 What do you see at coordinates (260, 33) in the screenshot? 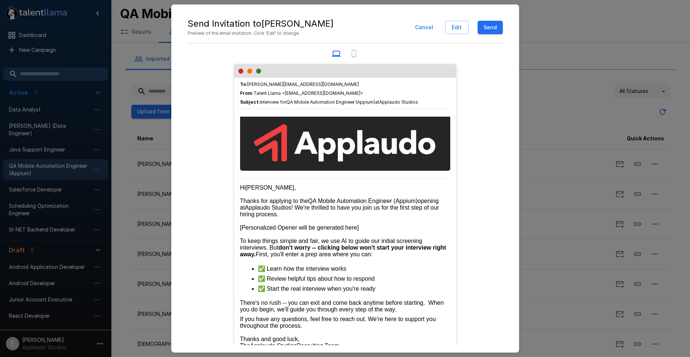
I see `span: Preview of the email invitation. Click 'Edit' to change.` at bounding box center [260, 33].